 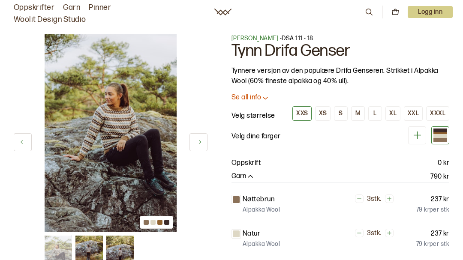 What do you see at coordinates (393, 114) in the screenshot?
I see `button: XL` at bounding box center [393, 114].